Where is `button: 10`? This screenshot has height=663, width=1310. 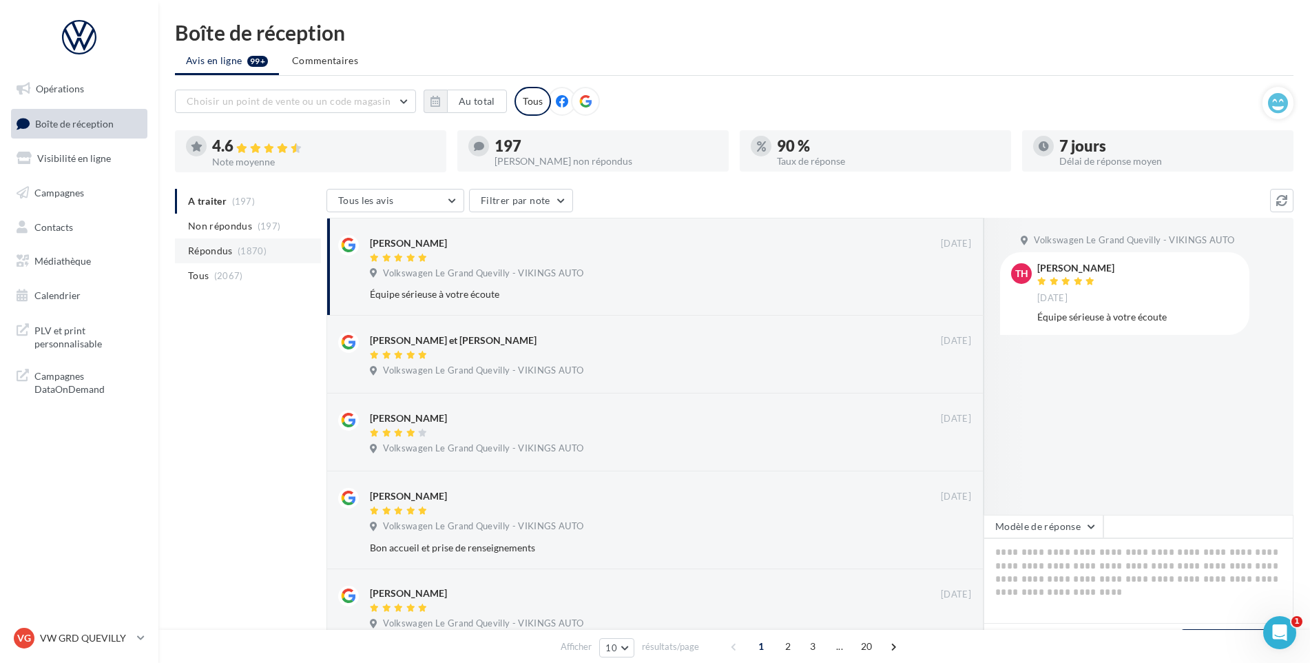
button: 10 is located at coordinates (617, 648).